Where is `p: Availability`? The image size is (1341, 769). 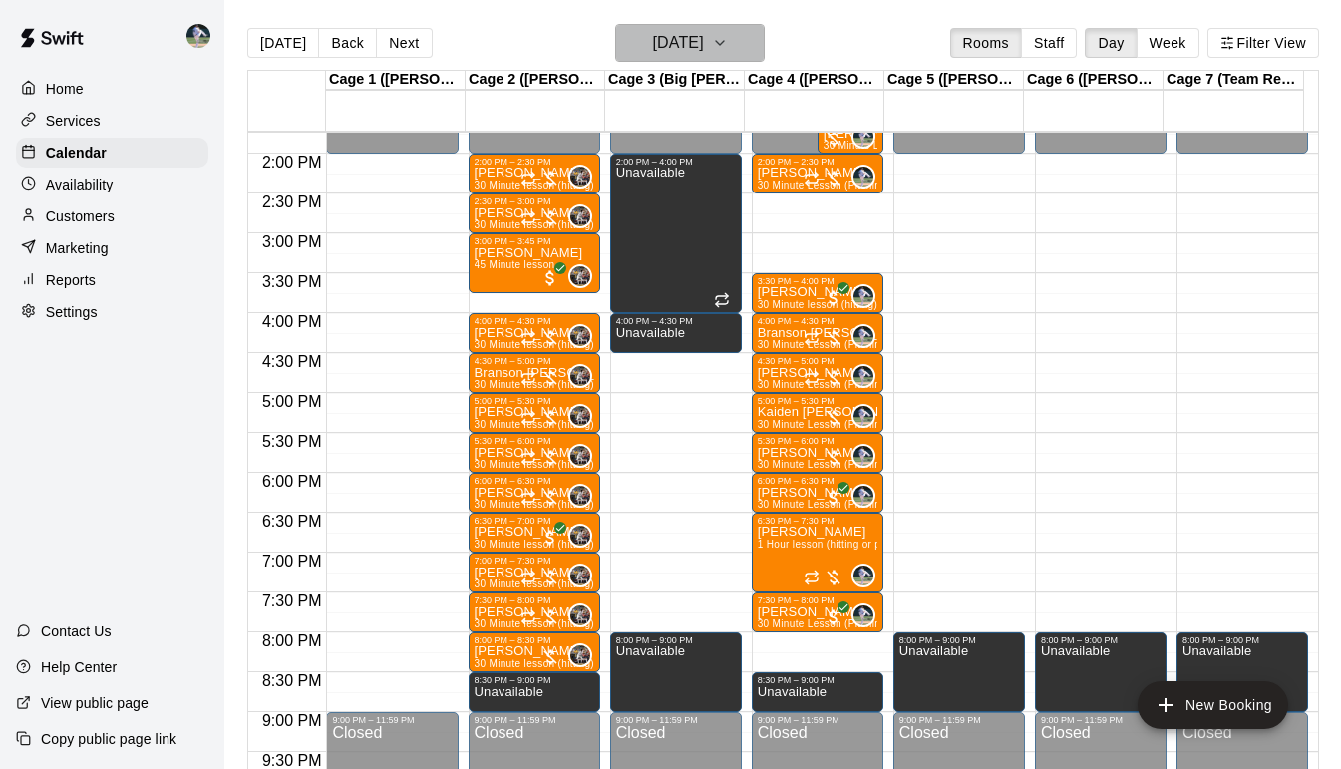
p: Availability is located at coordinates (80, 184).